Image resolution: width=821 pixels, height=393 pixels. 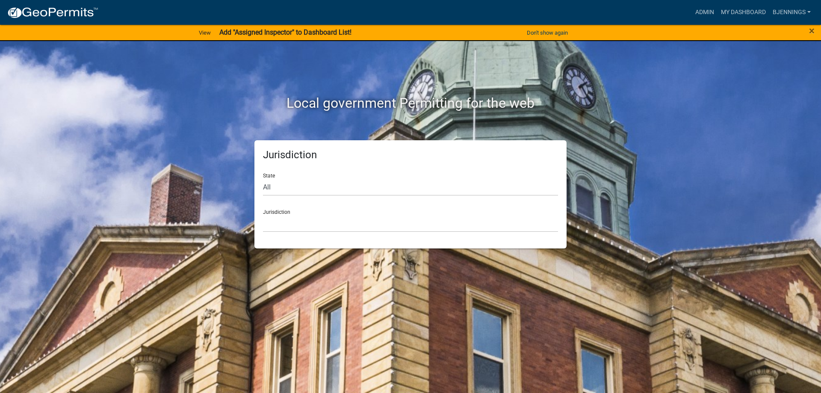 What do you see at coordinates (285, 32) in the screenshot?
I see `strong: Add "Assigned Inspector" to Dashboard List!` at bounding box center [285, 32].